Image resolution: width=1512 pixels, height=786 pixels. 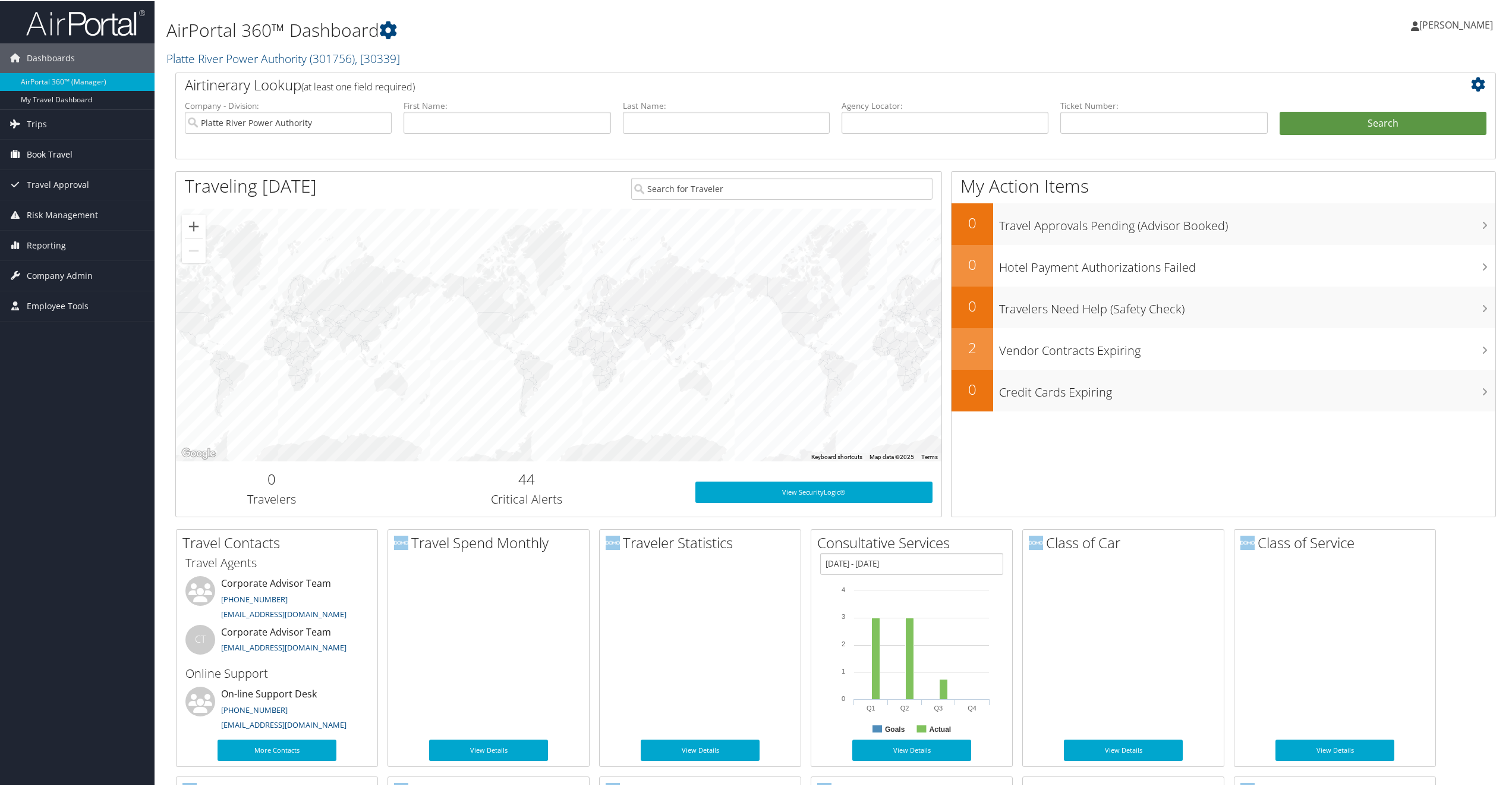 I want to click on button: Keyboard shortcuts, so click(x=837, y=455).